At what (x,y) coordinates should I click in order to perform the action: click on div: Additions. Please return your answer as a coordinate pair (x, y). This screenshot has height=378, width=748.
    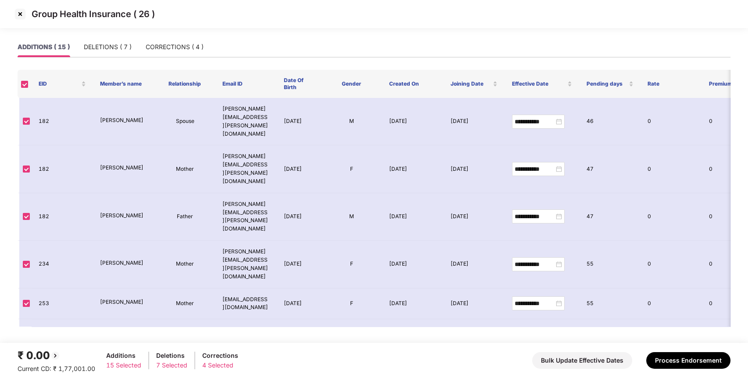
    Looking at the image, I should click on (124, 355).